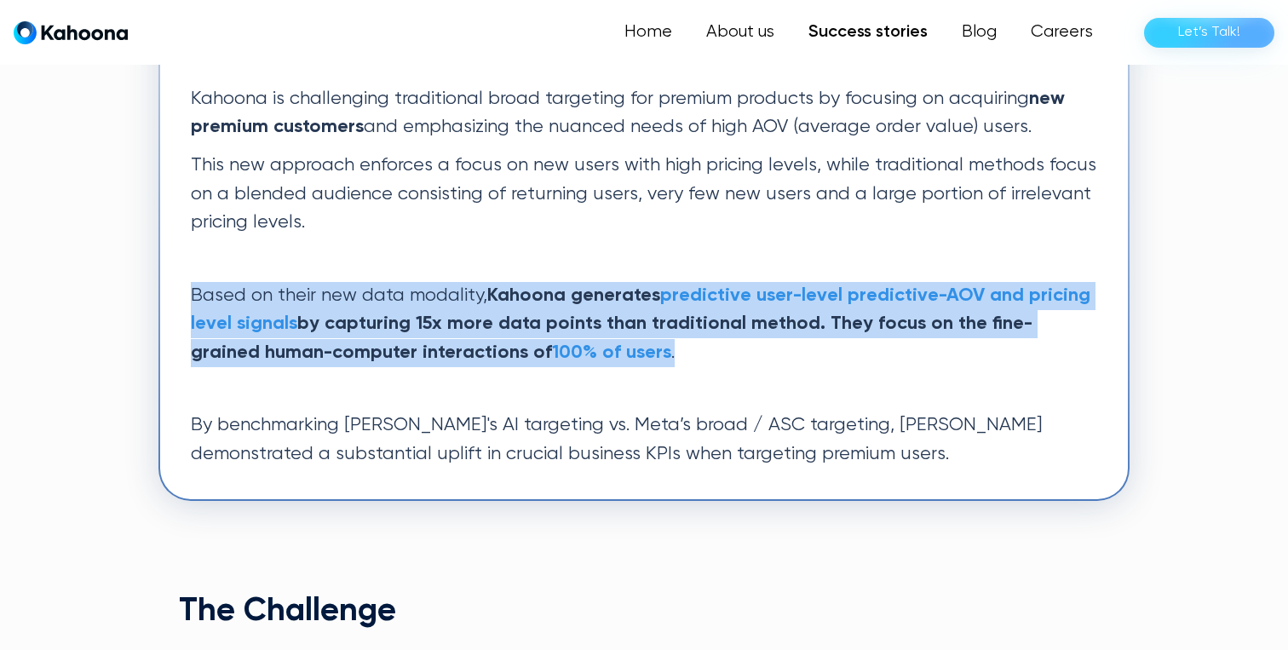 The image size is (1288, 650). What do you see at coordinates (1062, 32) in the screenshot?
I see `a: Careers` at bounding box center [1062, 32].